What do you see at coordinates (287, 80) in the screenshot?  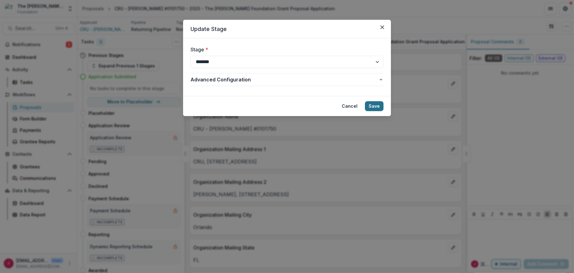 I see `button: Advanced Configuration` at bounding box center [287, 80].